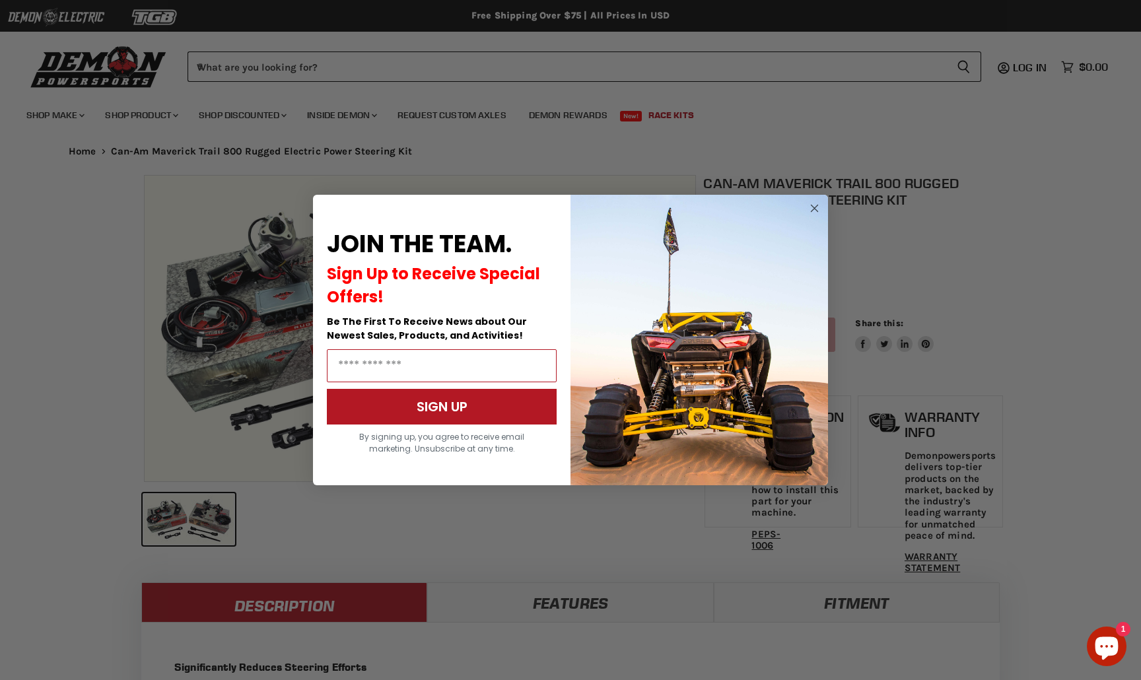  Describe the element at coordinates (814, 208) in the screenshot. I see `button: Close dialog` at that location.